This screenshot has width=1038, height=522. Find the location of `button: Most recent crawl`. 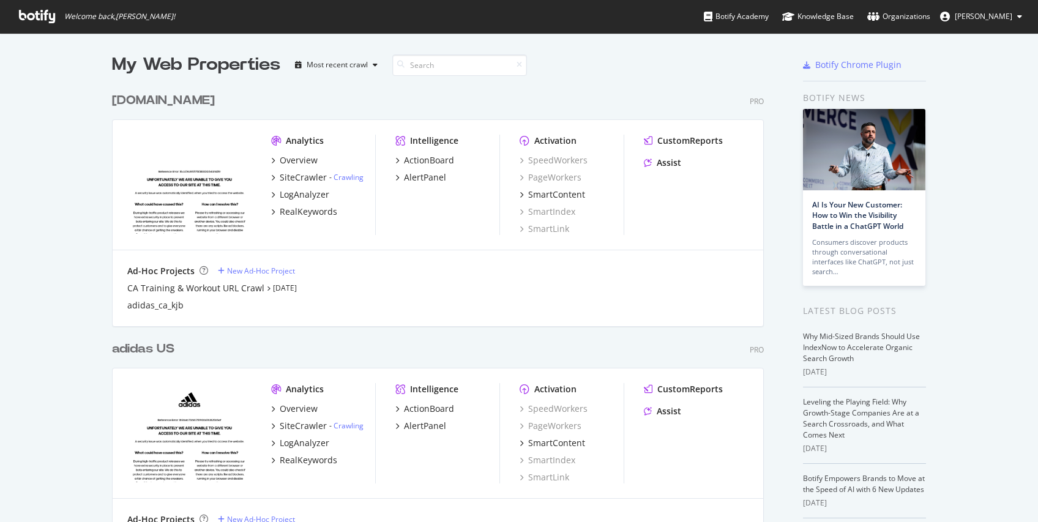

button: Most recent crawl is located at coordinates (336, 65).